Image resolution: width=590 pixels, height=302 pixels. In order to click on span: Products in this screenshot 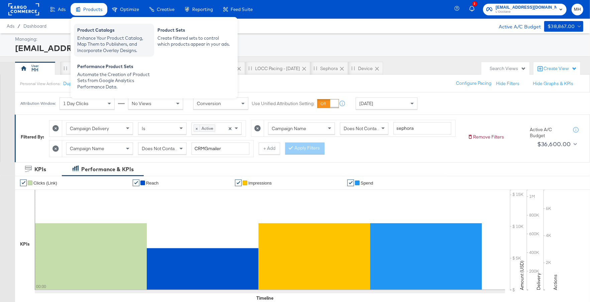, I will do `click(93, 9)`.